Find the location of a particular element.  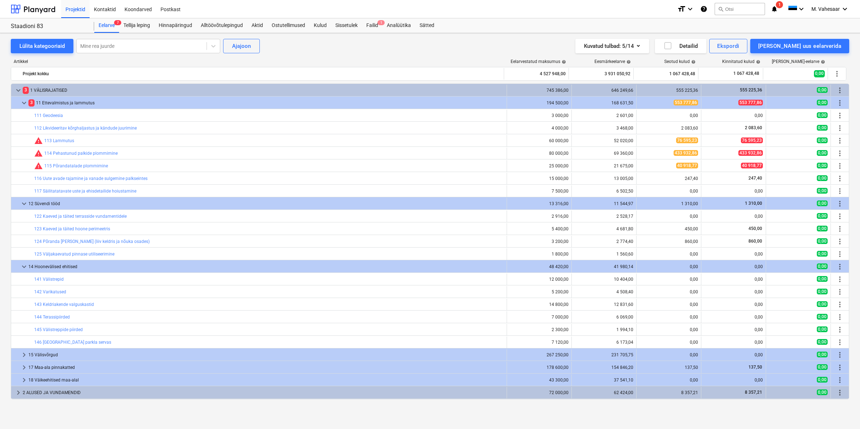

div: Eesmärkeelarve is located at coordinates (612, 62).